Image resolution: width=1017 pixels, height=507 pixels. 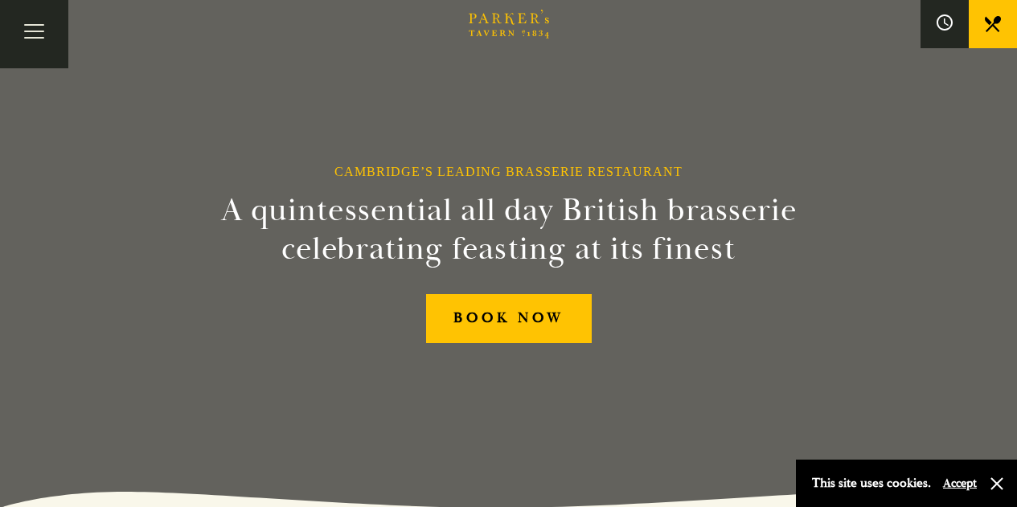 What do you see at coordinates (508, 171) in the screenshot?
I see `h1: Cambridge’s Leading Brasserie Restaurant` at bounding box center [508, 171].